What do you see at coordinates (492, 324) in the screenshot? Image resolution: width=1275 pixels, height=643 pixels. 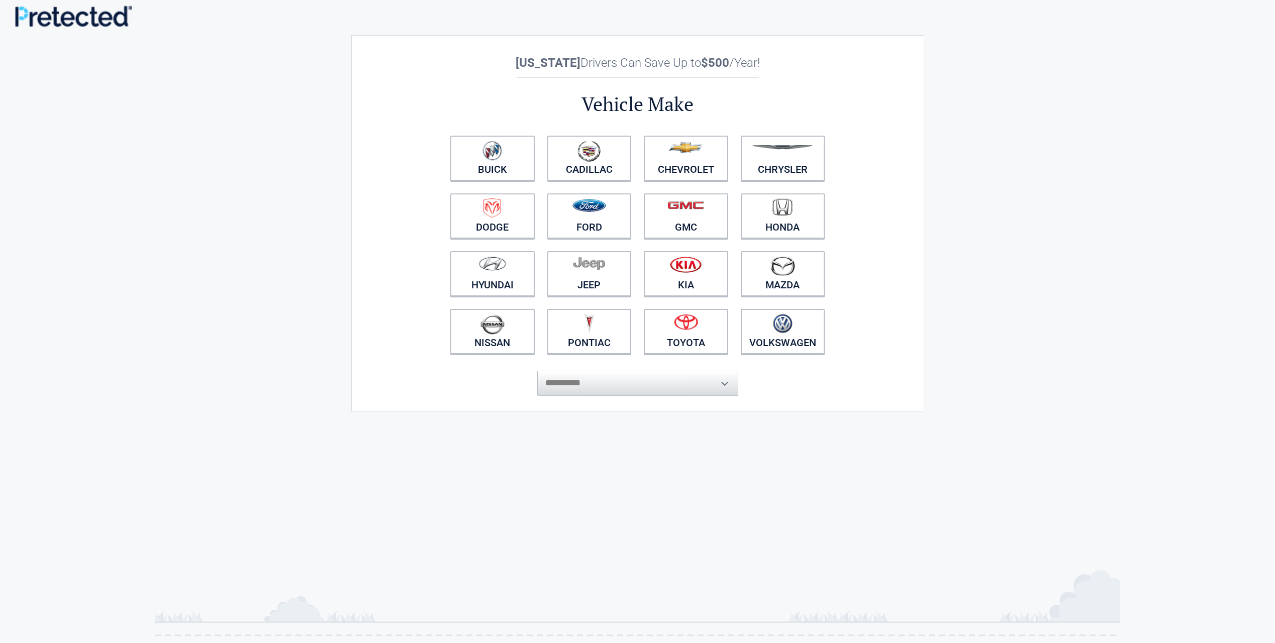 I see `img: nissan` at bounding box center [492, 324].